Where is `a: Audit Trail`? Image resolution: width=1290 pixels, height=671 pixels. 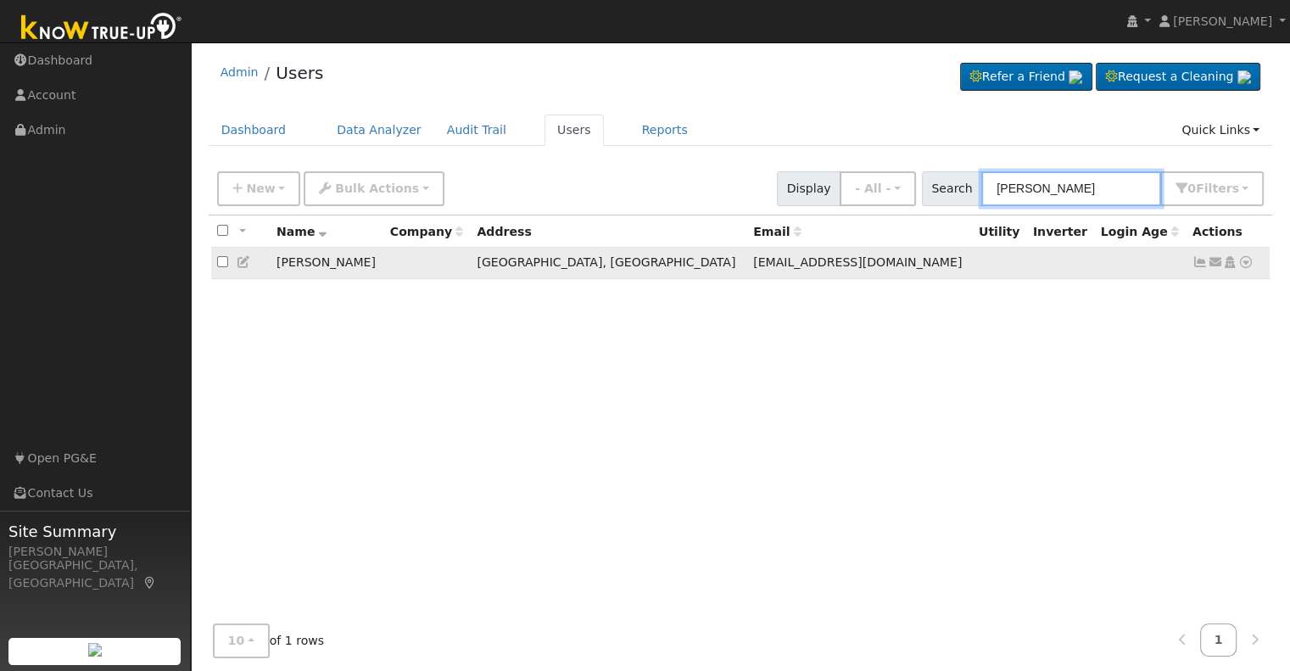
a: Audit Trail is located at coordinates (477, 130).